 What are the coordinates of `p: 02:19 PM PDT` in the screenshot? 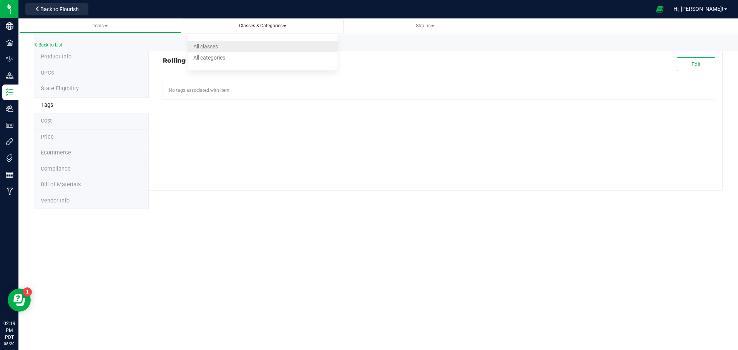 It's located at (9, 331).